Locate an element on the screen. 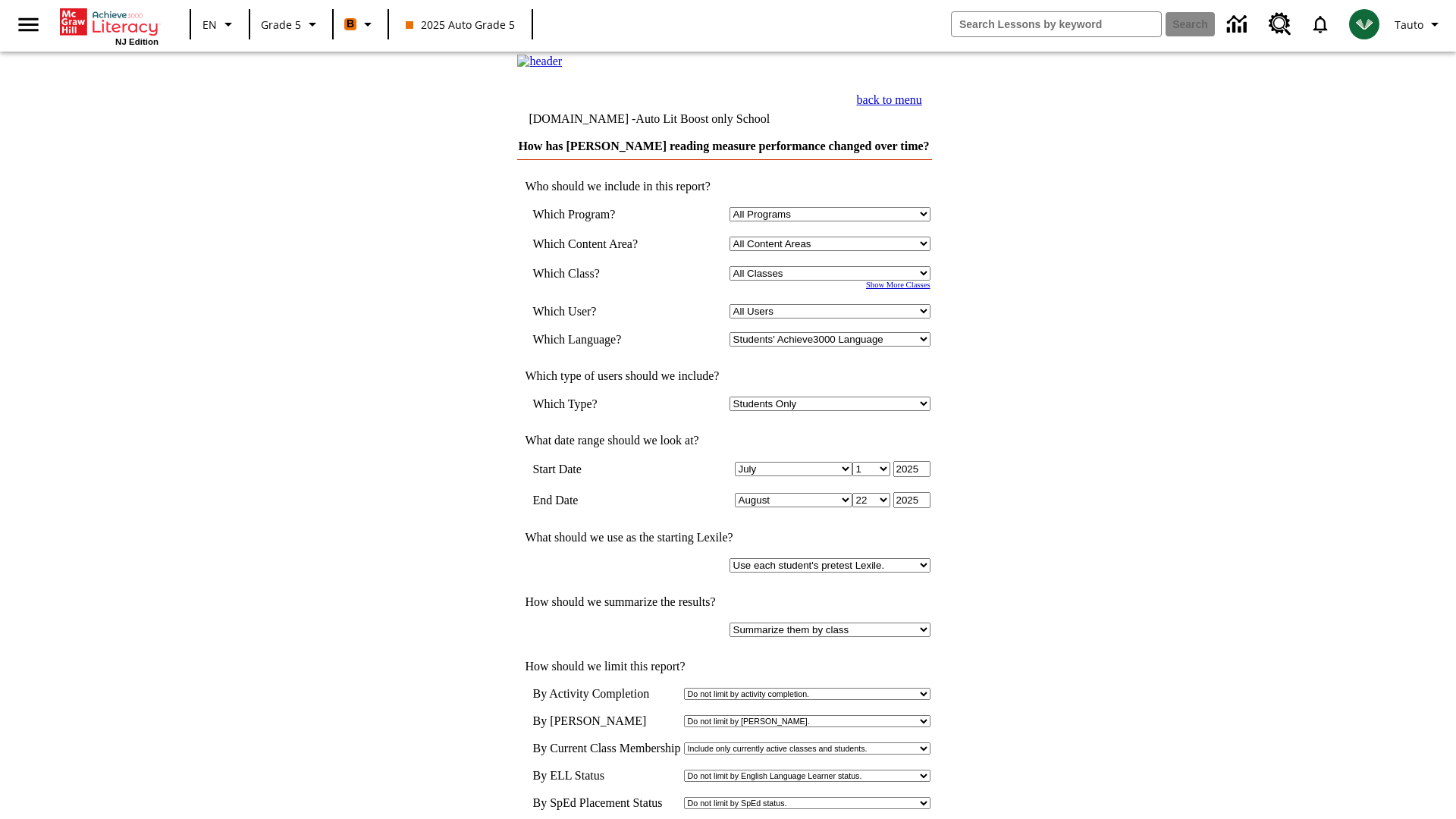  a: Show More Classes is located at coordinates (898, 285).